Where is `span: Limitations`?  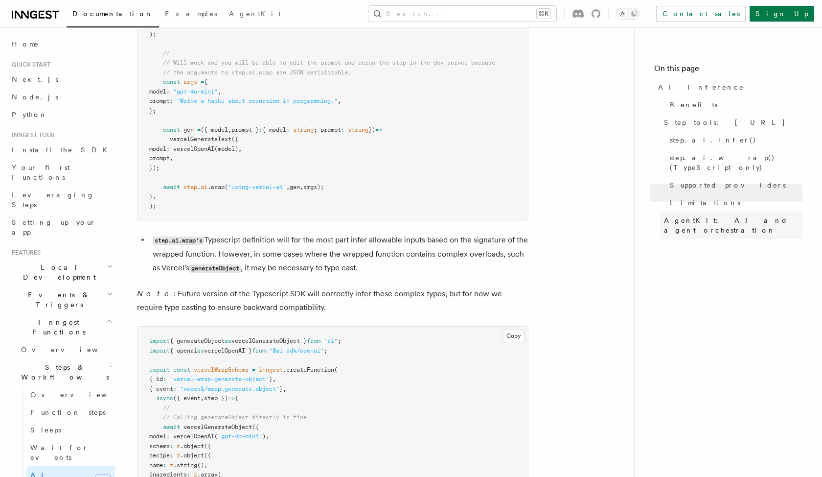 span: Limitations is located at coordinates (705, 203).